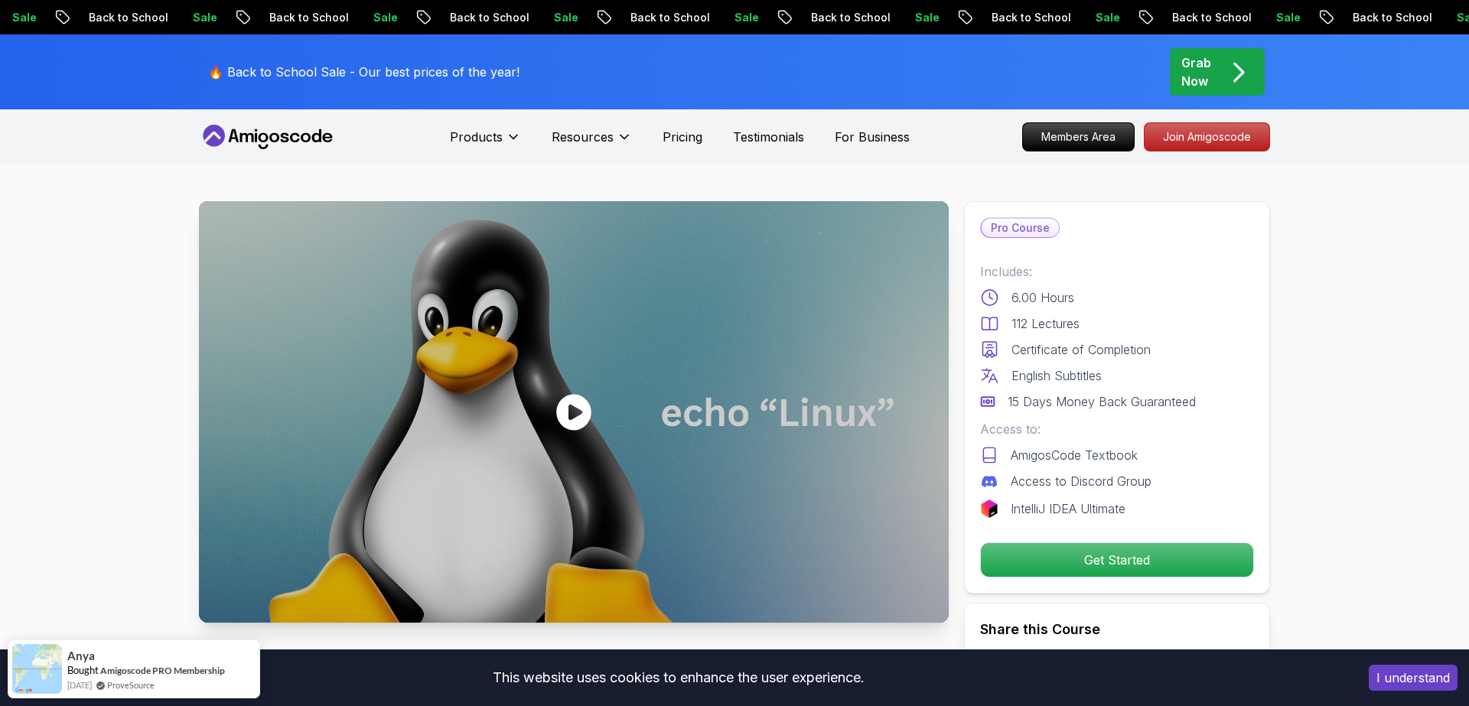 The width and height of the screenshot is (1469, 706). I want to click on a: Members Area, so click(1078, 137).